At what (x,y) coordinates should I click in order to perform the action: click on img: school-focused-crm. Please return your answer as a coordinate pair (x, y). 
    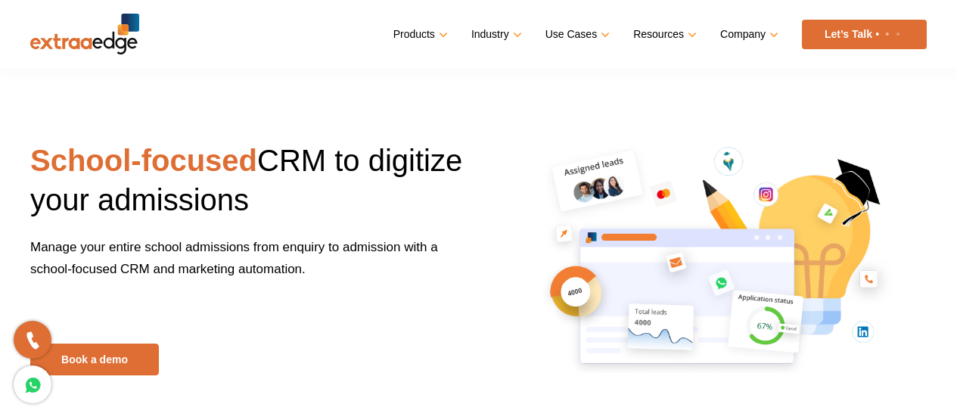
    Looking at the image, I should click on (720, 258).